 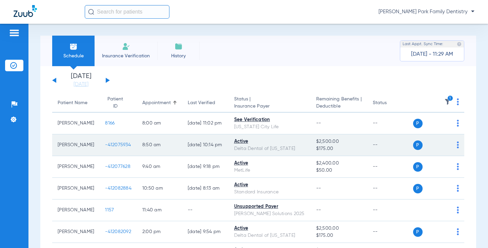 I want to click on span: 1157, so click(x=109, y=210).